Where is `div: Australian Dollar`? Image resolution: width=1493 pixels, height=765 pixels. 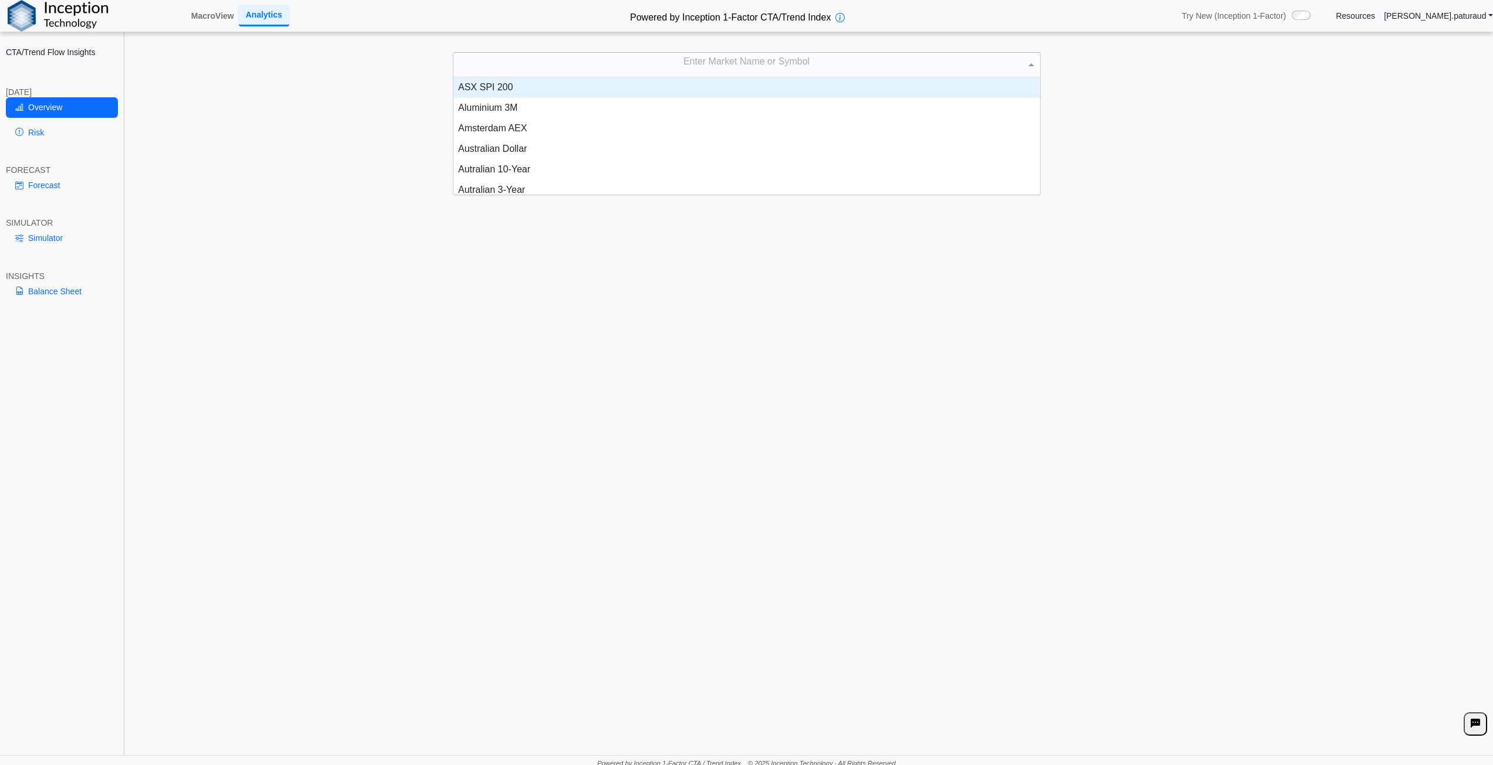
div: Australian Dollar is located at coordinates (747, 149).